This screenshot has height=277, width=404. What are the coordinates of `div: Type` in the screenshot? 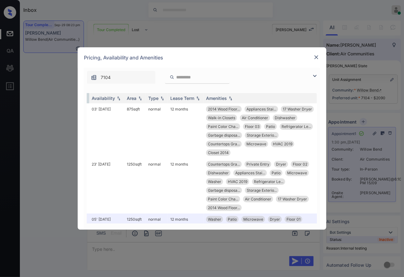 It's located at (153, 98).